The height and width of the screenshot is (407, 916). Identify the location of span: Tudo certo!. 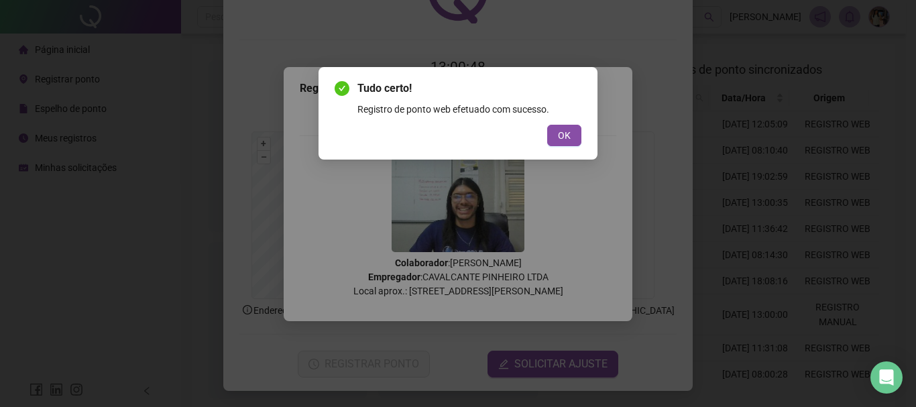
(469, 88).